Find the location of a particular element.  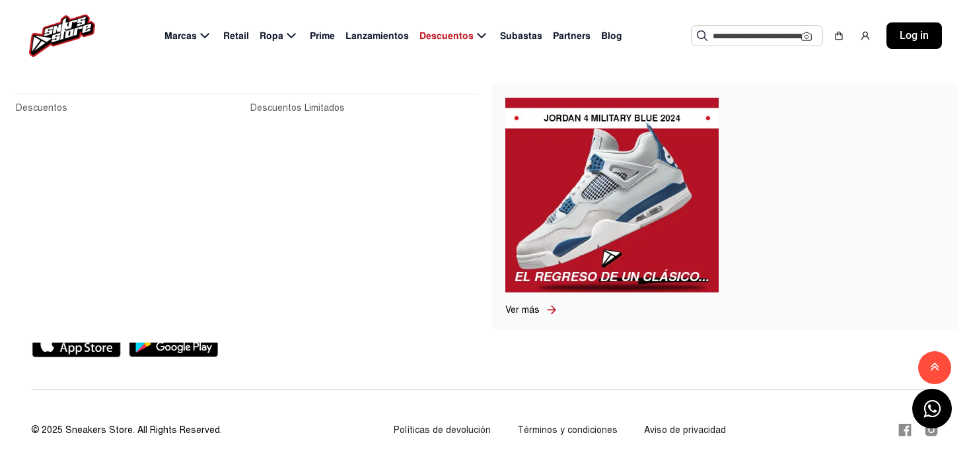

span: Ver más is located at coordinates (522, 310).